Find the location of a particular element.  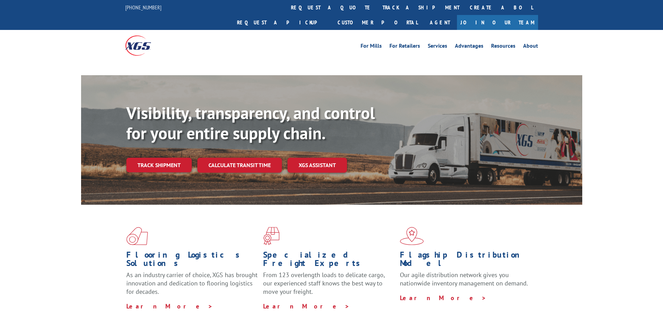

a: Track shipment is located at coordinates (159, 165).